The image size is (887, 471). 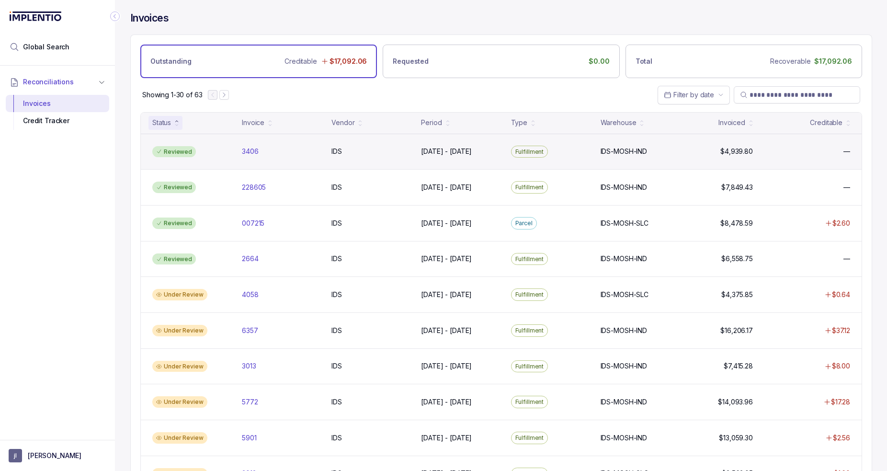 What do you see at coordinates (841, 438) in the screenshot?
I see `p: $2.56` at bounding box center [841, 438].